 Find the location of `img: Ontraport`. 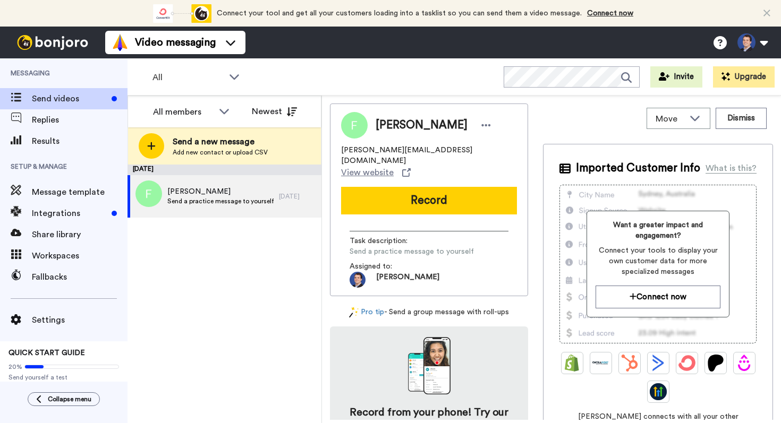

img: Ontraport is located at coordinates (601, 363).